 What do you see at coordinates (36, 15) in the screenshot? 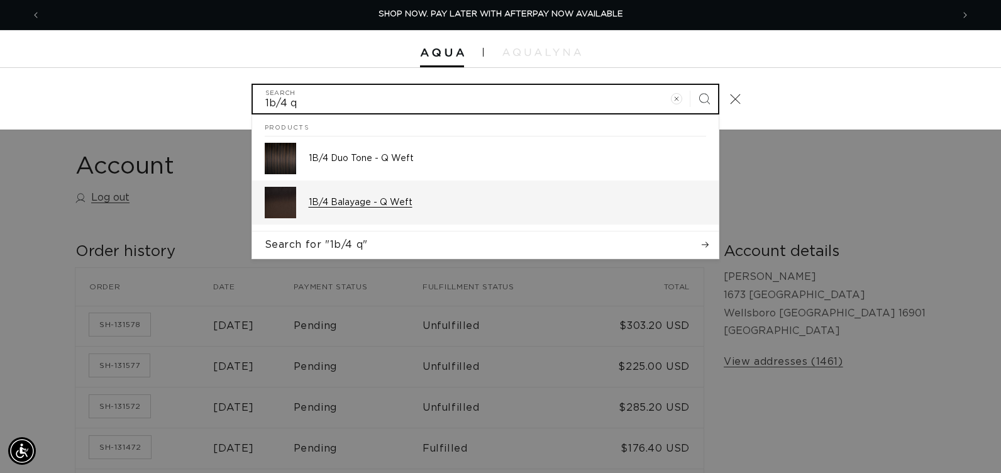
I see `button: Previous announcement` at bounding box center [36, 15].